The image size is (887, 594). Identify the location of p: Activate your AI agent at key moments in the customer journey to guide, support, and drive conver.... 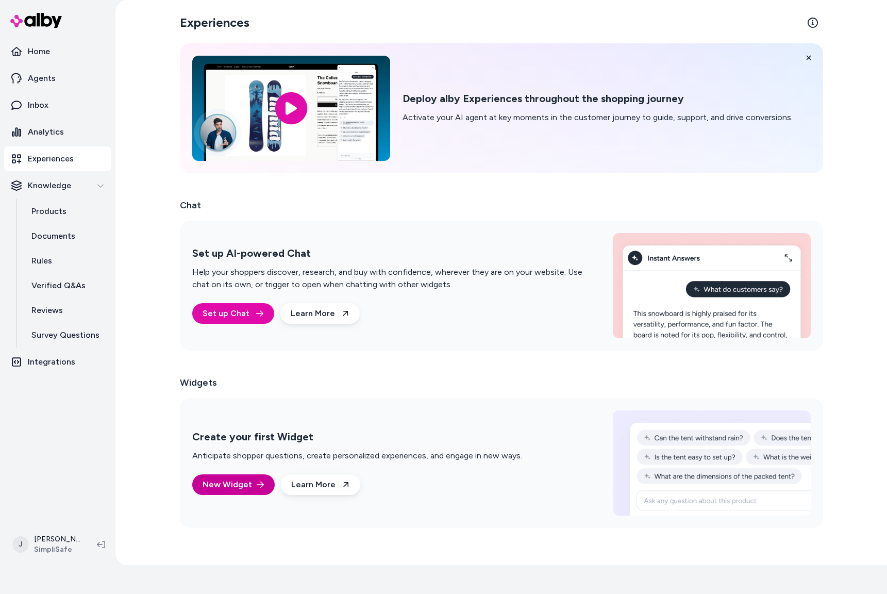
(597, 117).